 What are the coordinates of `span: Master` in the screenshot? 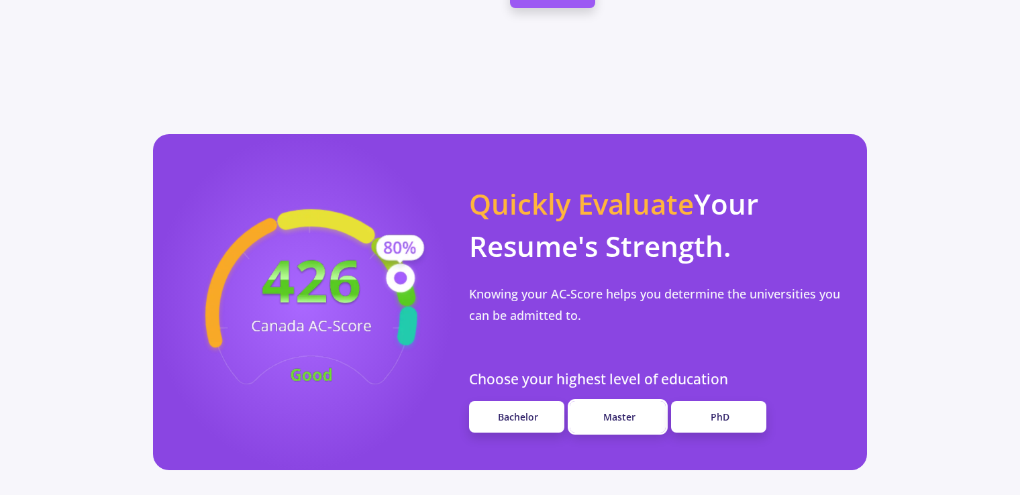 It's located at (619, 417).